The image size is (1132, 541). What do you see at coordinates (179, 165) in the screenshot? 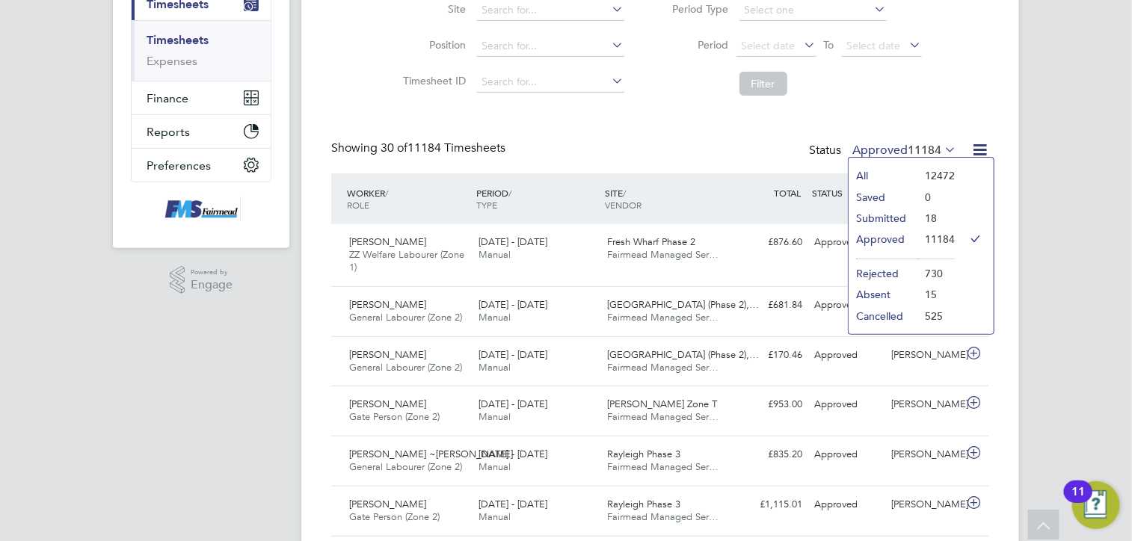
I see `span: Preferences` at bounding box center [179, 165].